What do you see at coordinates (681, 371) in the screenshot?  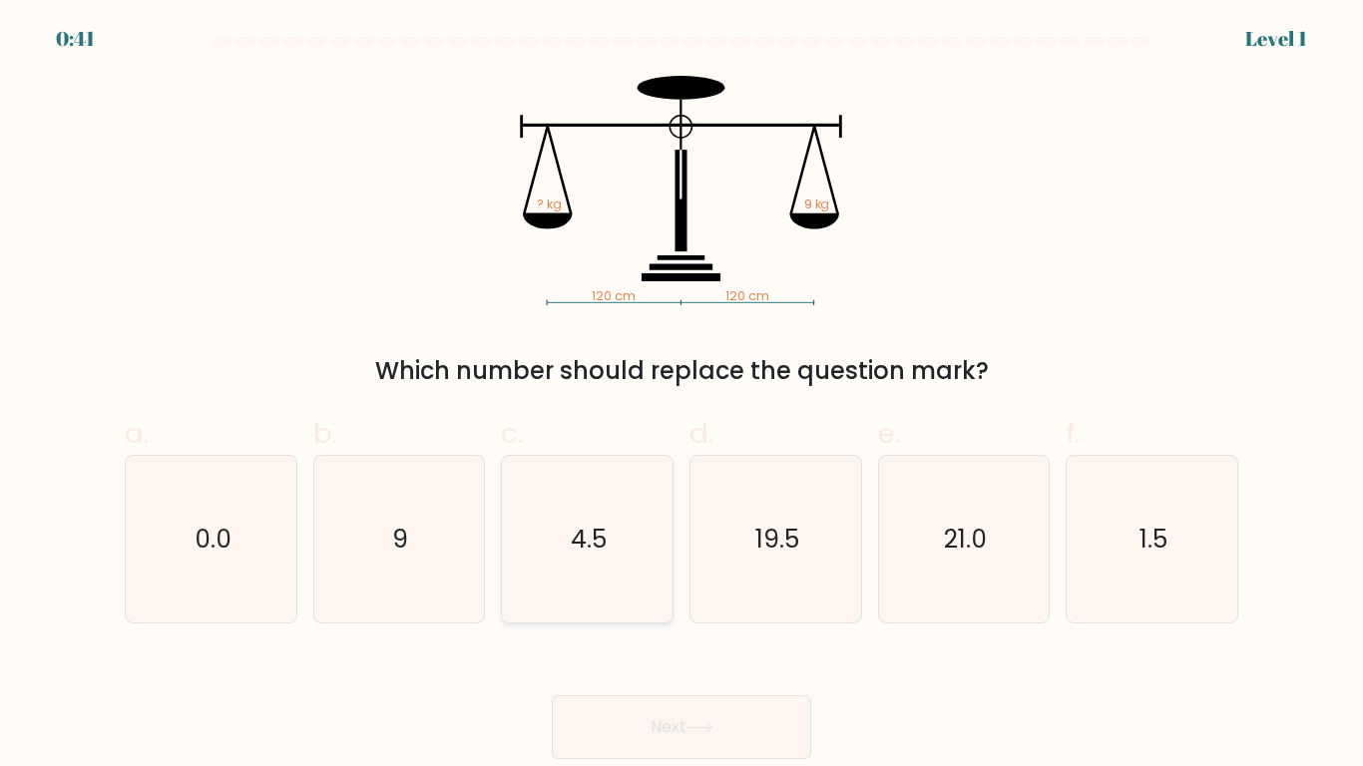 I see `div: Which number should replace the question mark?` at bounding box center [681, 371].